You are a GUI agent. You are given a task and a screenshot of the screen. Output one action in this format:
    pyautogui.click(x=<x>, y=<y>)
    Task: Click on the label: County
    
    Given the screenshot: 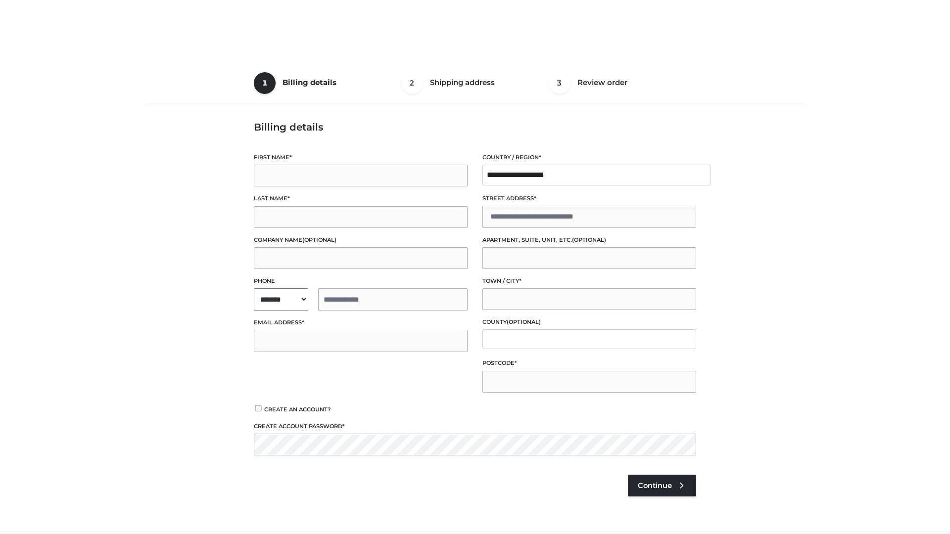 What is the action you would take?
    pyautogui.click(x=589, y=322)
    